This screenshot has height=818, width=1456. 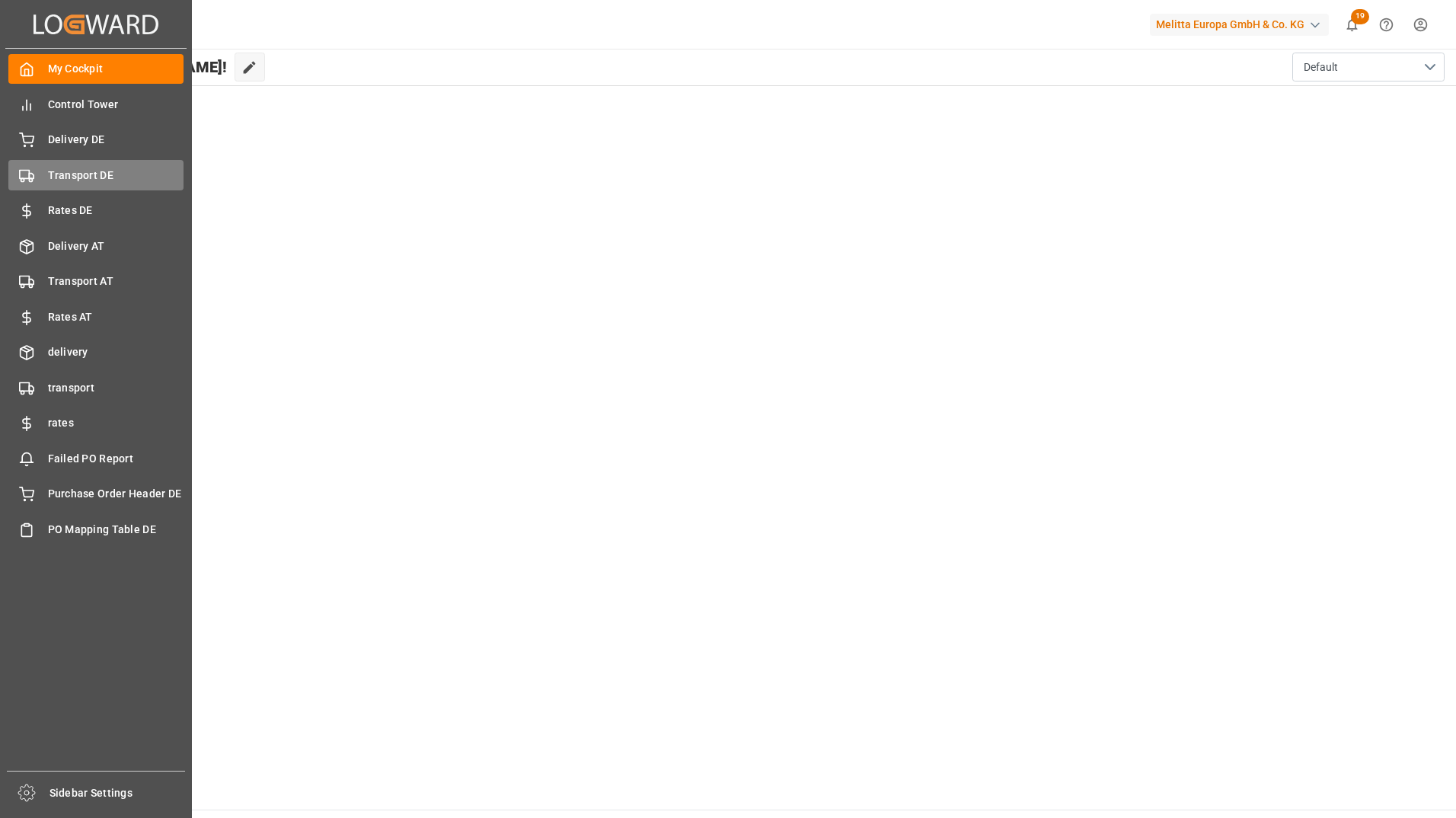 I want to click on span: Failed PO Report, so click(x=116, y=459).